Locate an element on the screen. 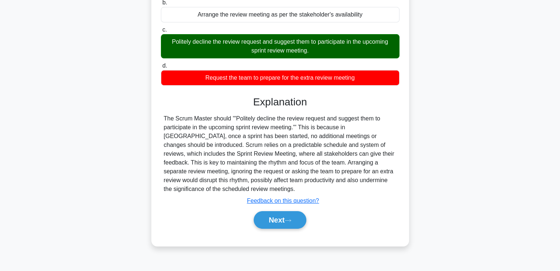 Image resolution: width=560 pixels, height=271 pixels. div: The Scrum Master should '''Politely decline the review request and suggest them to participate in... is located at coordinates (280, 154).